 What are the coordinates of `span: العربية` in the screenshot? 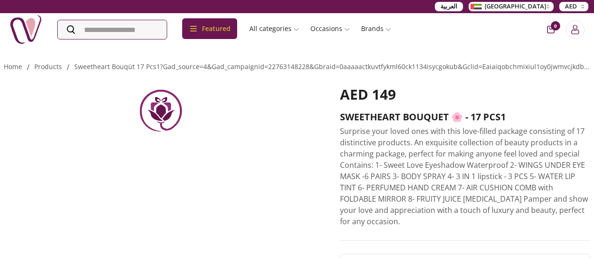 It's located at (449, 7).